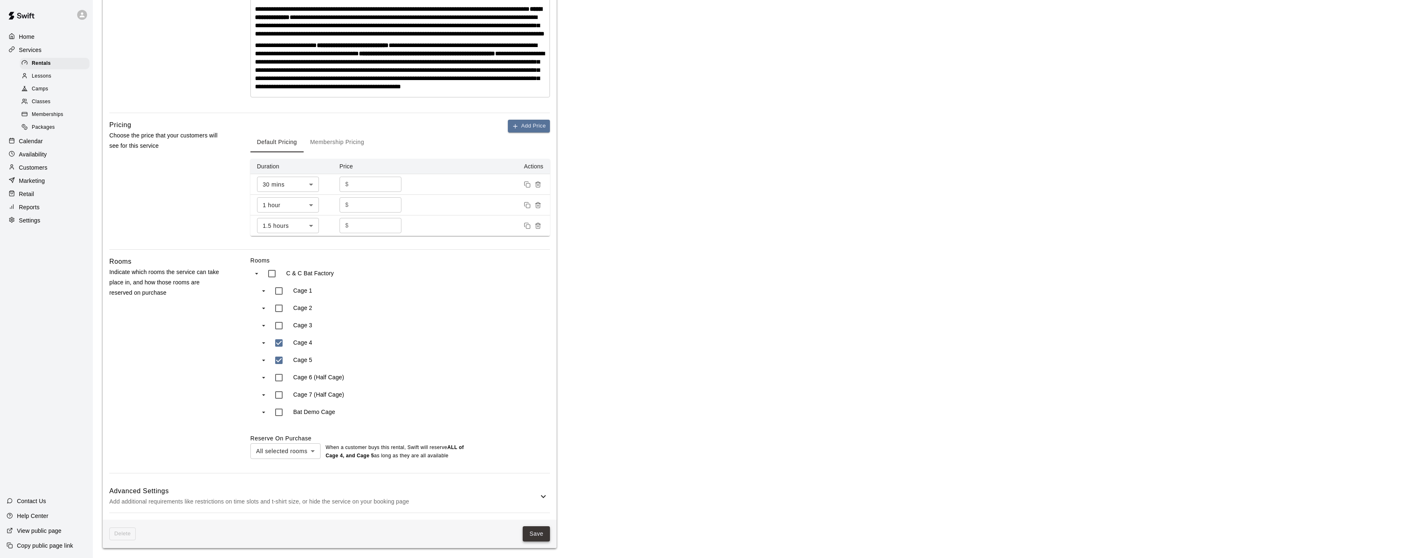 Image resolution: width=1413 pixels, height=558 pixels. What do you see at coordinates (292, 166) in the screenshot?
I see `th: Duration` at bounding box center [292, 166].